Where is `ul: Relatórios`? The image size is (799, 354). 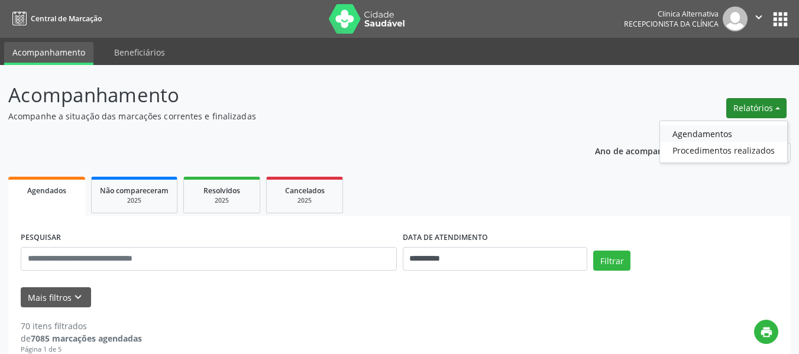 ul: Relatórios is located at coordinates (724, 142).